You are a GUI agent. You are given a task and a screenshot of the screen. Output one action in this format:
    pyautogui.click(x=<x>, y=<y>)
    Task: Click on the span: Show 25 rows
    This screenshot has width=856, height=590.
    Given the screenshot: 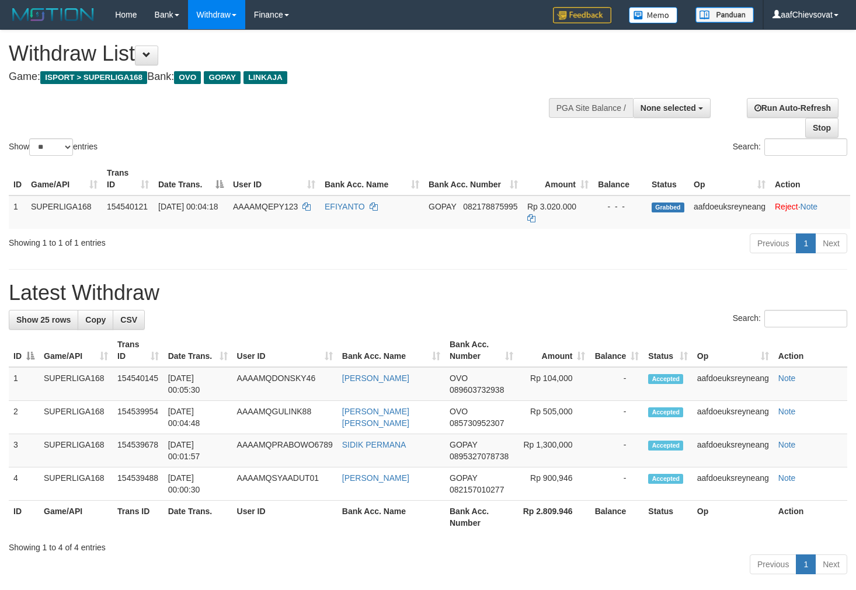 What is the action you would take?
    pyautogui.click(x=43, y=320)
    